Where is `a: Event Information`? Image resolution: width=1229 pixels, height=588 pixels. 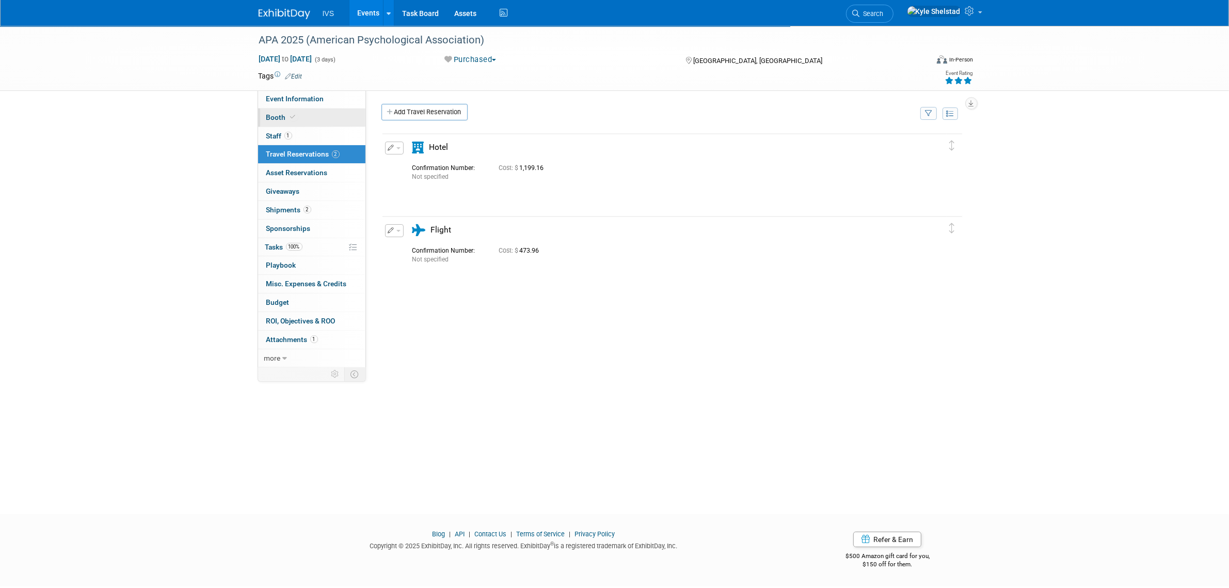
a: Event Information is located at coordinates (312, 99).